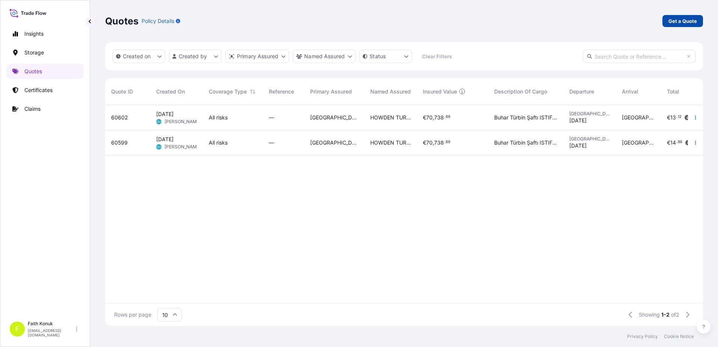  What do you see at coordinates (281, 92) in the screenshot?
I see `span: Reference` at bounding box center [281, 92].